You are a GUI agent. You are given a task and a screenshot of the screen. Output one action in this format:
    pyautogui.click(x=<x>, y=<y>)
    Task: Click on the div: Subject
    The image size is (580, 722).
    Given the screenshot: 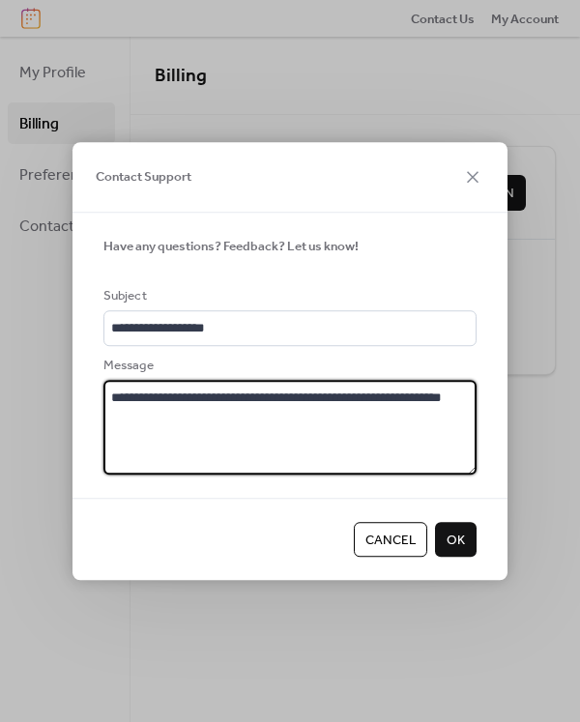 What is the action you would take?
    pyautogui.click(x=288, y=296)
    